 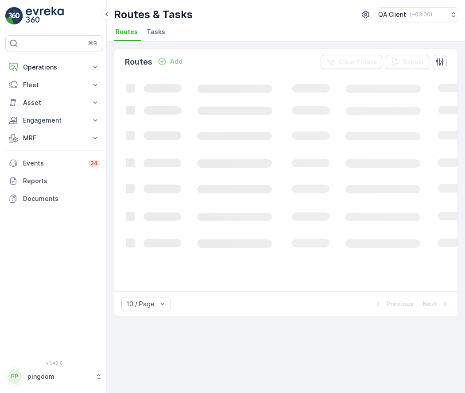 I want to click on p: Reports, so click(x=61, y=181).